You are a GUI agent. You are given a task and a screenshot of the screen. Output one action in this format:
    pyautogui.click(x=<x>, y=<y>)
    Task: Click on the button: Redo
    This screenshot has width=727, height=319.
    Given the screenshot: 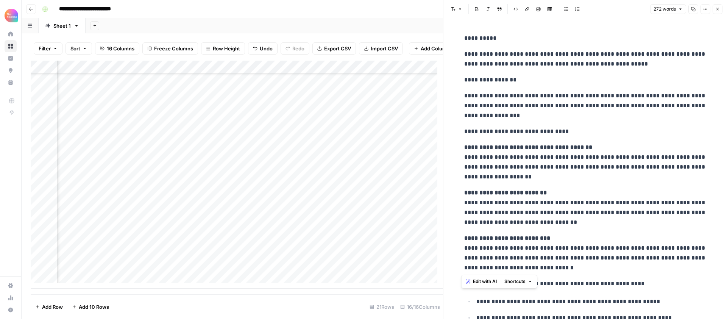 What is the action you would take?
    pyautogui.click(x=295, y=48)
    